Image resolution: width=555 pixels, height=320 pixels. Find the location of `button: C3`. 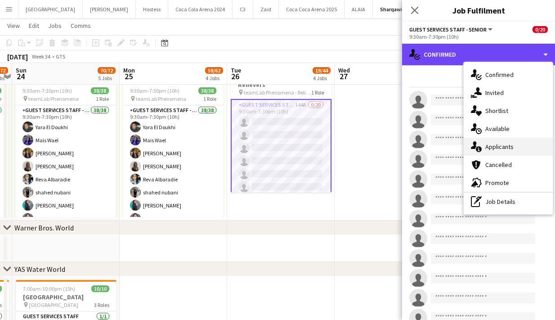

button: C3 is located at coordinates (243, 9).